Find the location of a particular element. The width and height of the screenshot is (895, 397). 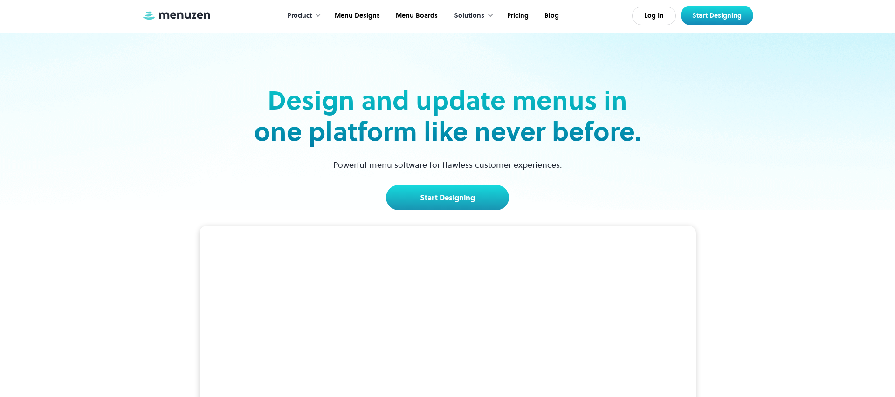

h2: Design and update menus in one platform like never before. is located at coordinates (447, 116).